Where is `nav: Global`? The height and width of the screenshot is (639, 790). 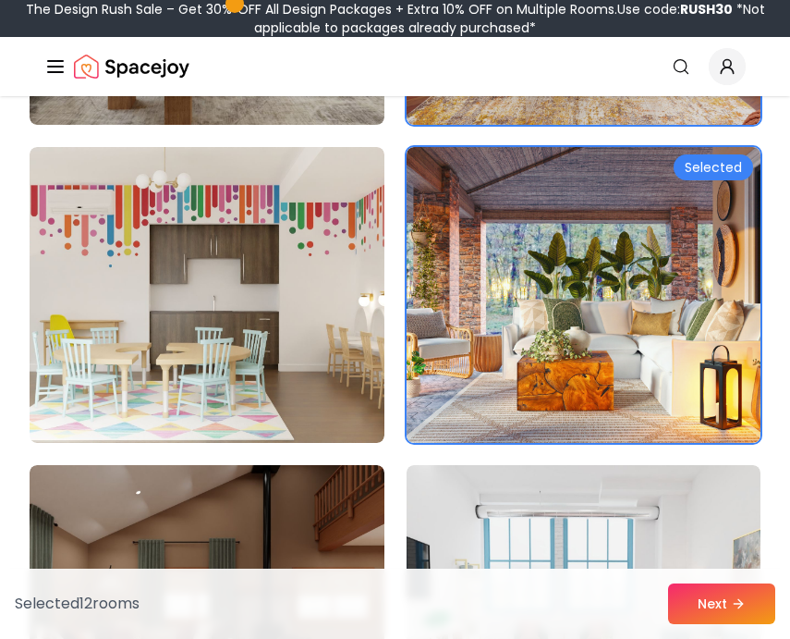 nav: Global is located at coordinates (395, 67).